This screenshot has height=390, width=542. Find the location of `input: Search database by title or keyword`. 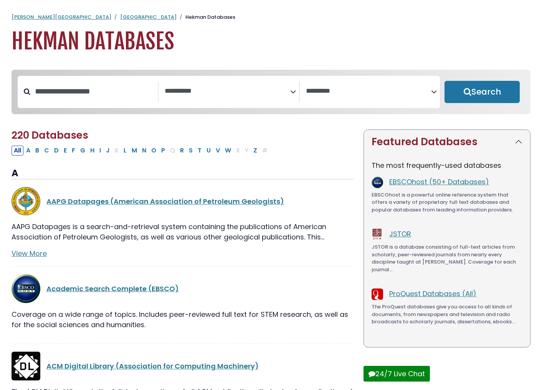

input: Search database by title or keyword is located at coordinates (94, 91).